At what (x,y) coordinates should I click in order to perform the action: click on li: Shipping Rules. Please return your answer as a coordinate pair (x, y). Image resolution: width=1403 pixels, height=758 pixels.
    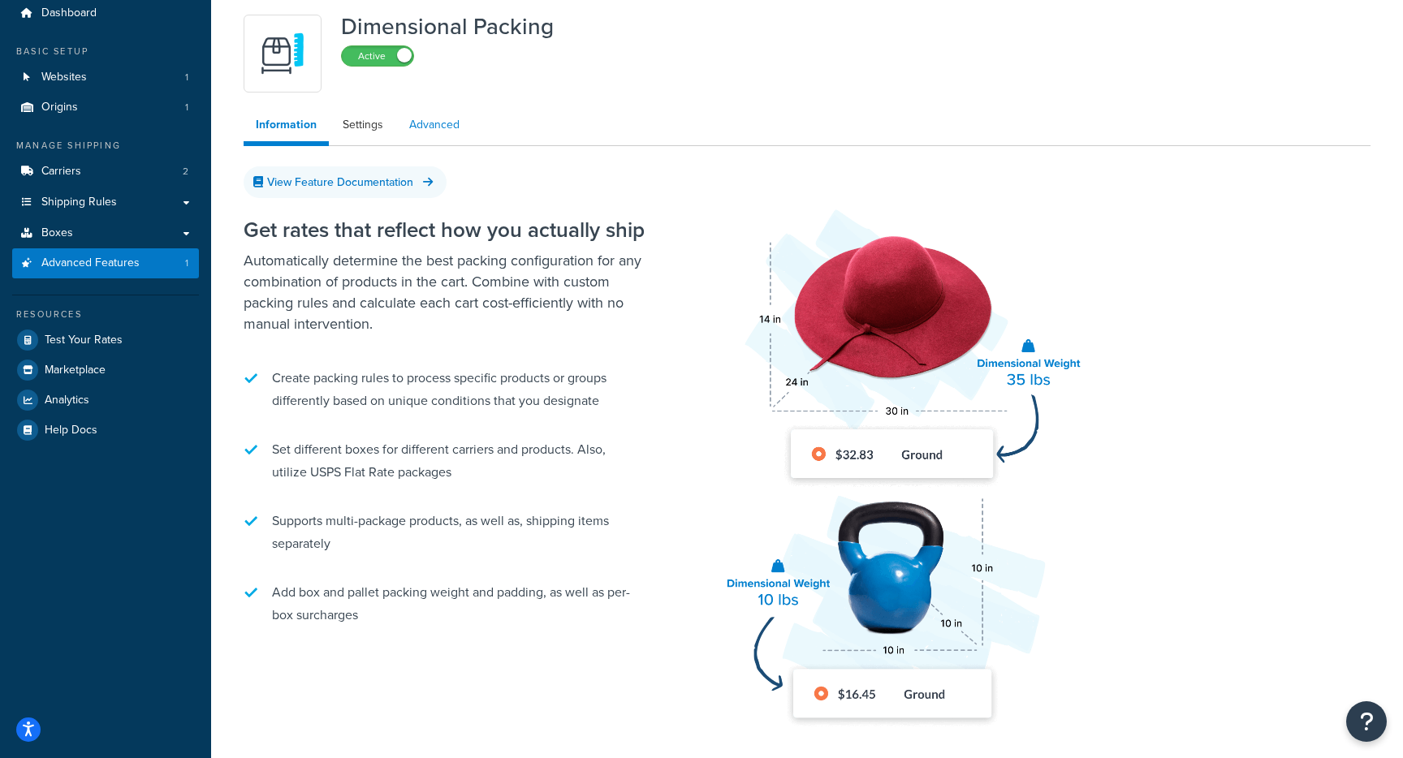
    Looking at the image, I should click on (106, 202).